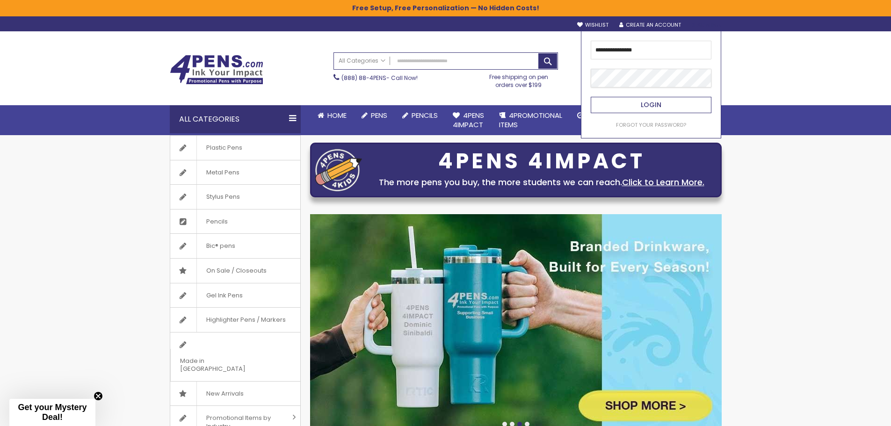 The width and height of the screenshot is (891, 426). I want to click on a: Gel Ink Pens, so click(235, 296).